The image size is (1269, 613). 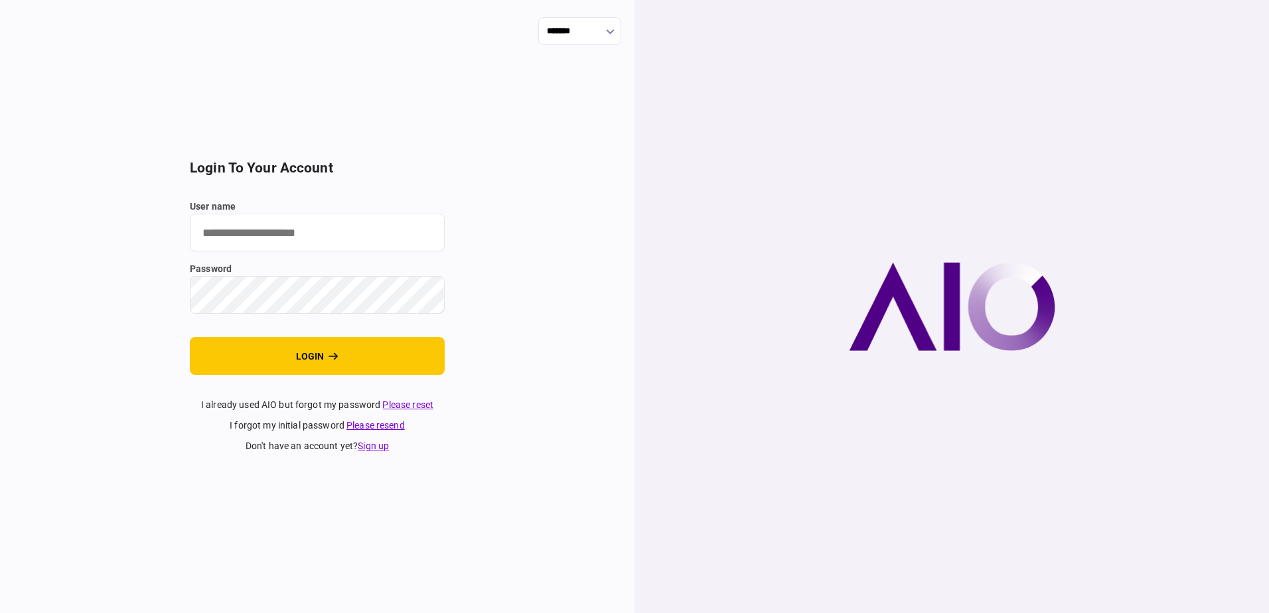 What do you see at coordinates (317, 405) in the screenshot?
I see `div: I already used AIO but forgot my password` at bounding box center [317, 405].